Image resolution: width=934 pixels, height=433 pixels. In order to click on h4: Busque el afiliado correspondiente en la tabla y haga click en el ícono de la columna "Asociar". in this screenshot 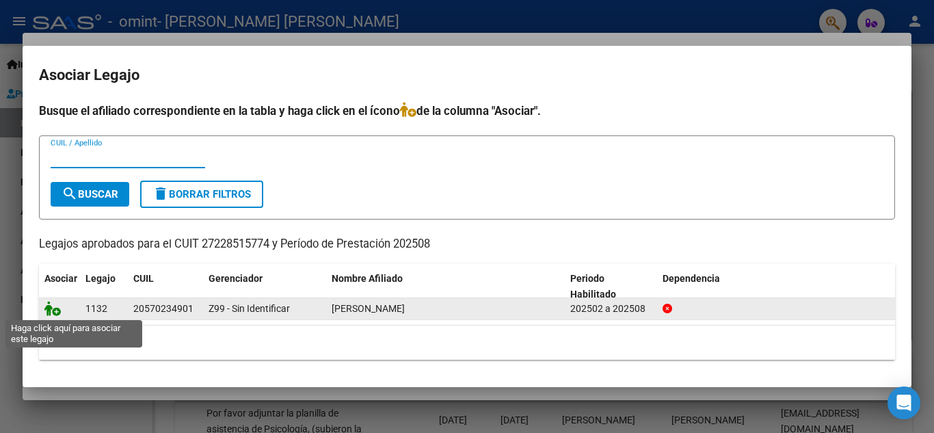, I will do `click(467, 111)`.